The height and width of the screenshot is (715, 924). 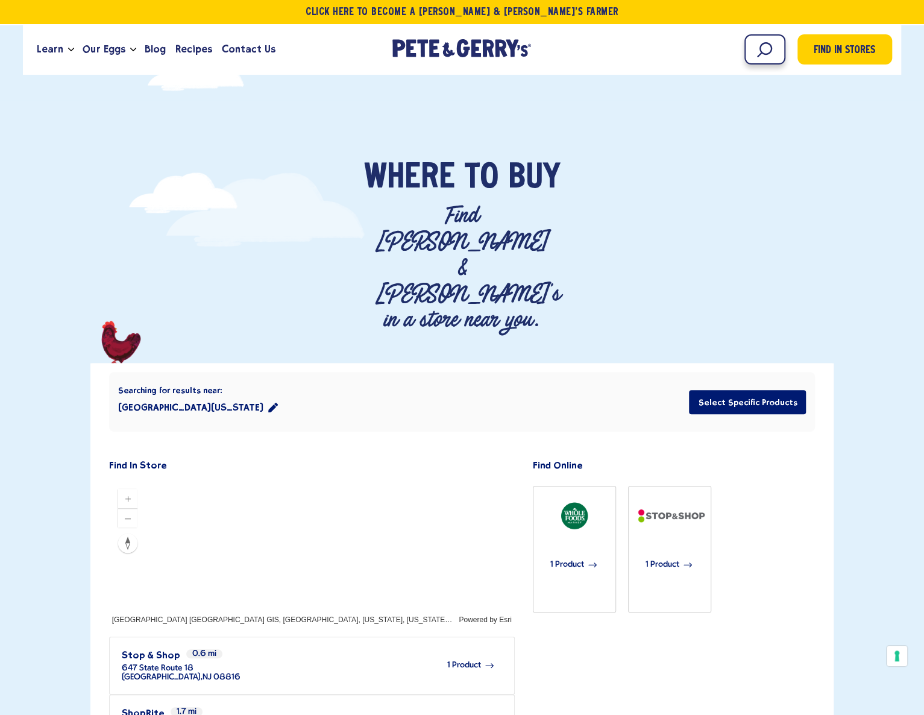 I want to click on a: Find in Stores, so click(x=844, y=49).